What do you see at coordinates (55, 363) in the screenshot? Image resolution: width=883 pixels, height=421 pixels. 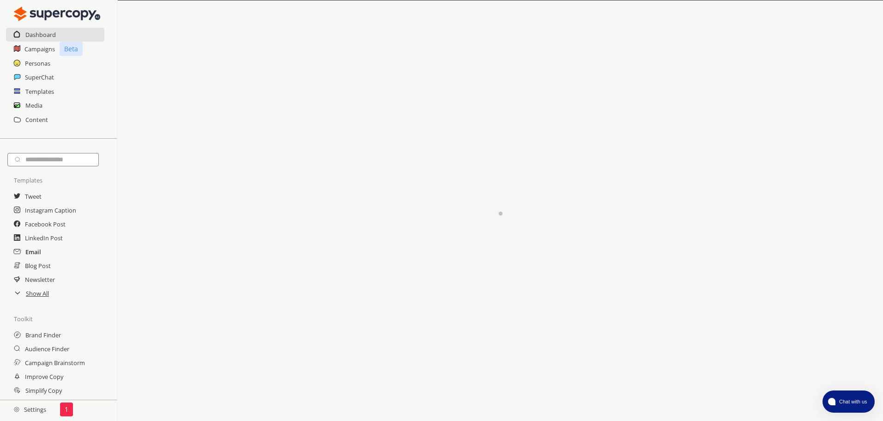 I see `h2: Campaign Brainstorm` at bounding box center [55, 363].